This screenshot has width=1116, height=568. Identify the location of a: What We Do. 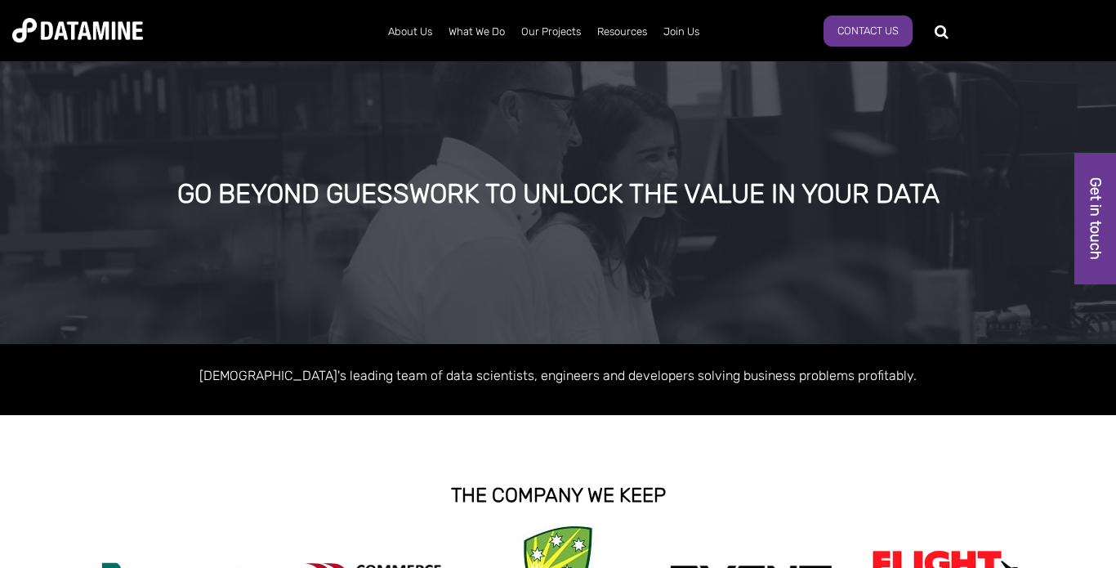
(477, 32).